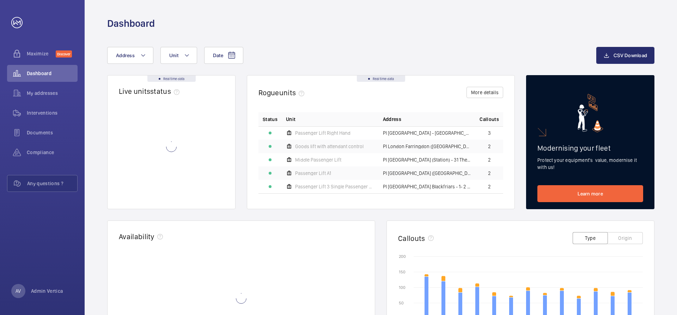 The image size is (677, 315). I want to click on span: units, so click(293, 92).